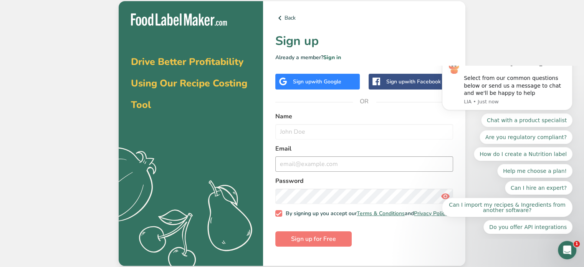 This screenshot has height=267, width=584. I want to click on a: Back, so click(364, 18).